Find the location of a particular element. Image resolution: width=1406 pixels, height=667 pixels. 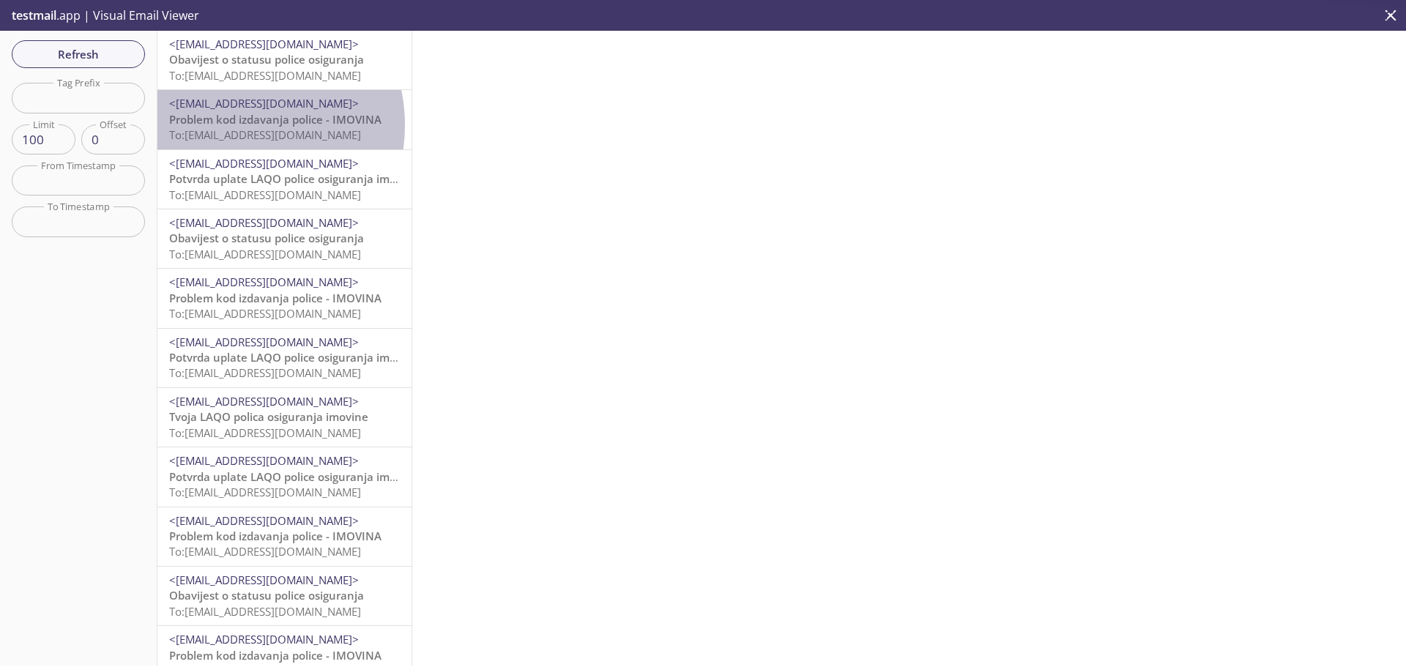

span: Tvoja LAQO polica osiguranja imovine is located at coordinates (269, 417).